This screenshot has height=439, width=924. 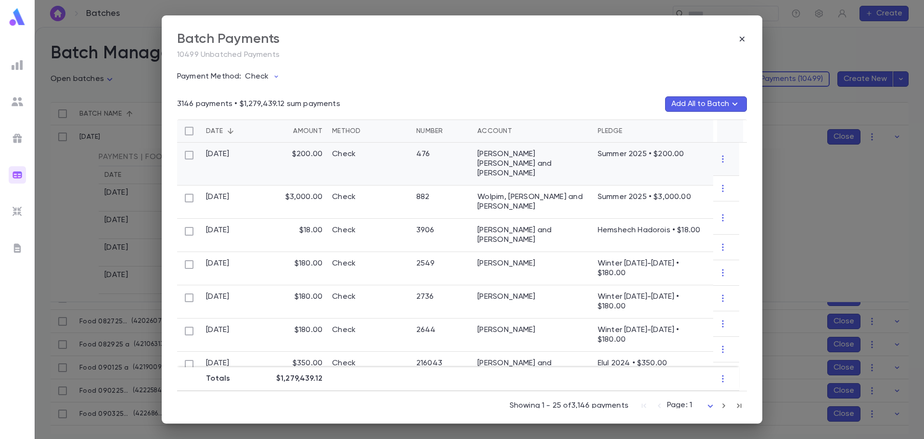 I want to click on div: Page: 1, so click(x=692, y=405).